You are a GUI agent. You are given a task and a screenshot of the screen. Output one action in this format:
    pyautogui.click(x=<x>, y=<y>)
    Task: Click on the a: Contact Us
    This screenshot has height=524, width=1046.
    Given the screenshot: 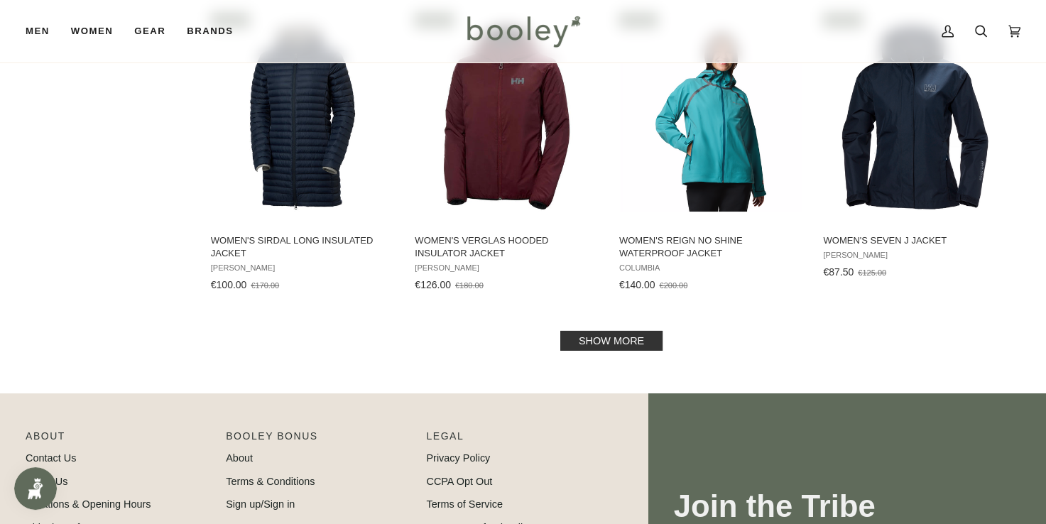 What is the action you would take?
    pyautogui.click(x=50, y=458)
    